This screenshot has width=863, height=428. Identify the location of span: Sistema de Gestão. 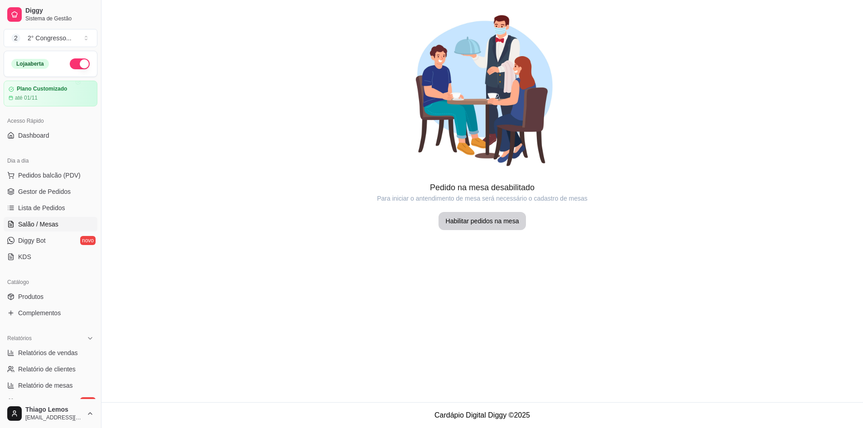
(59, 19).